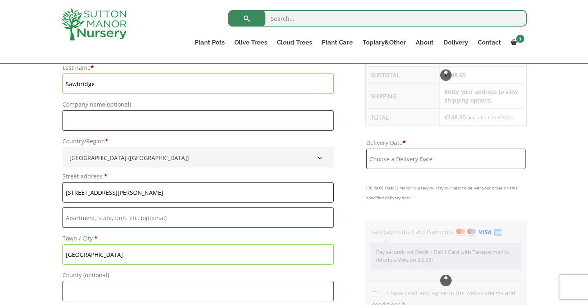 The width and height of the screenshot is (588, 305). I want to click on input: Apartment, suite, unit, etc. (optional), so click(198, 218).